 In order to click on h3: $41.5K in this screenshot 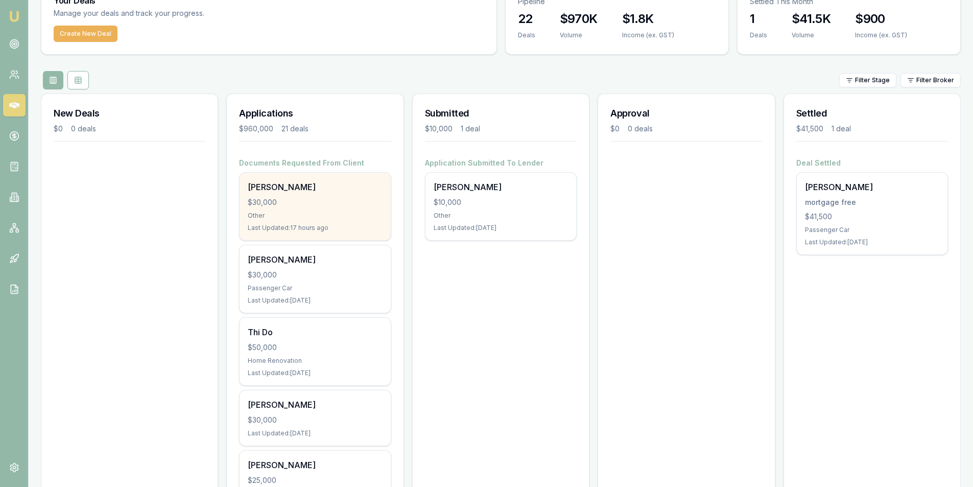, I will do `click(811, 19)`.